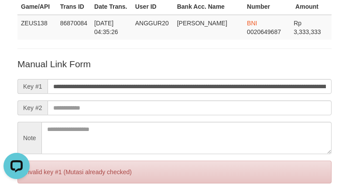 This screenshot has height=186, width=349. Describe the element at coordinates (307, 27) in the screenshot. I see `span: Rp 3,333,333` at that location.